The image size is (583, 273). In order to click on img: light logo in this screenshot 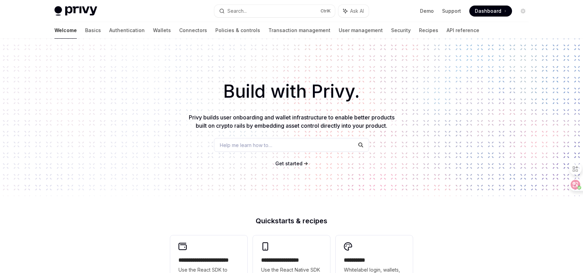, I will do `click(76, 11)`.